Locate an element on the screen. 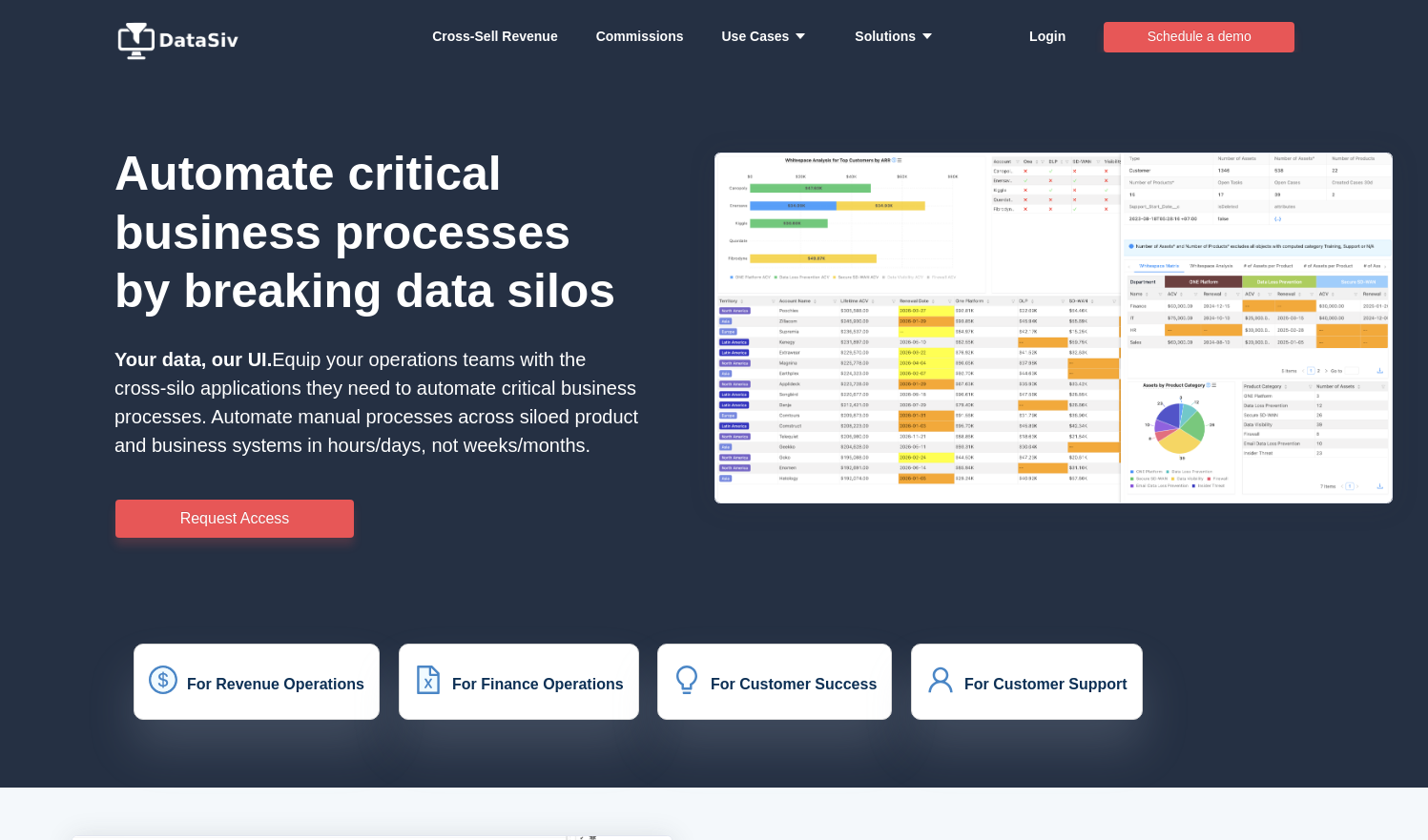  button: icon: dollarFor Revenue Operations is located at coordinates (257, 682).